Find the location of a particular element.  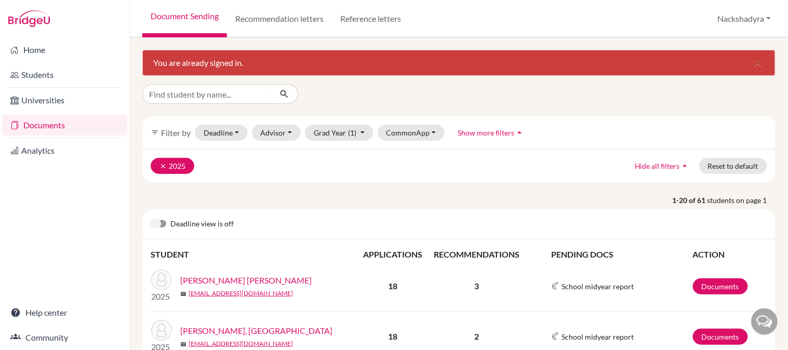

strong: 1-20 of 61 is located at coordinates (690, 200).